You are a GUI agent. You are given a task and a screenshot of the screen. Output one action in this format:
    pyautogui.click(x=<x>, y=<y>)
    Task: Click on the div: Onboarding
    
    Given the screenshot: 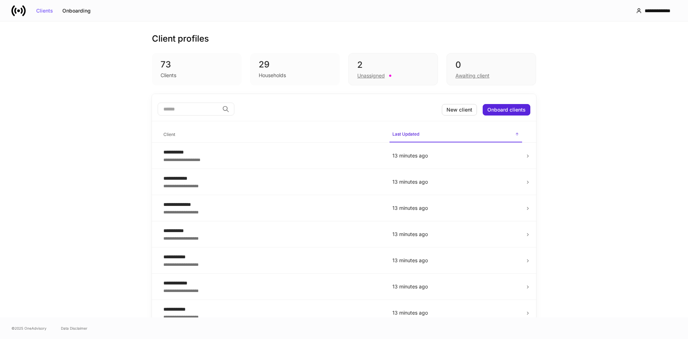 What is the action you would take?
    pyautogui.click(x=76, y=11)
    